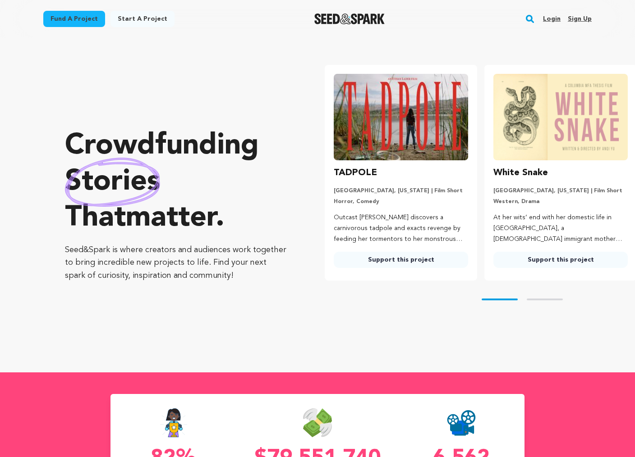 The image size is (635, 457). Describe the element at coordinates (170, 219) in the screenshot. I see `span: matter` at that location.